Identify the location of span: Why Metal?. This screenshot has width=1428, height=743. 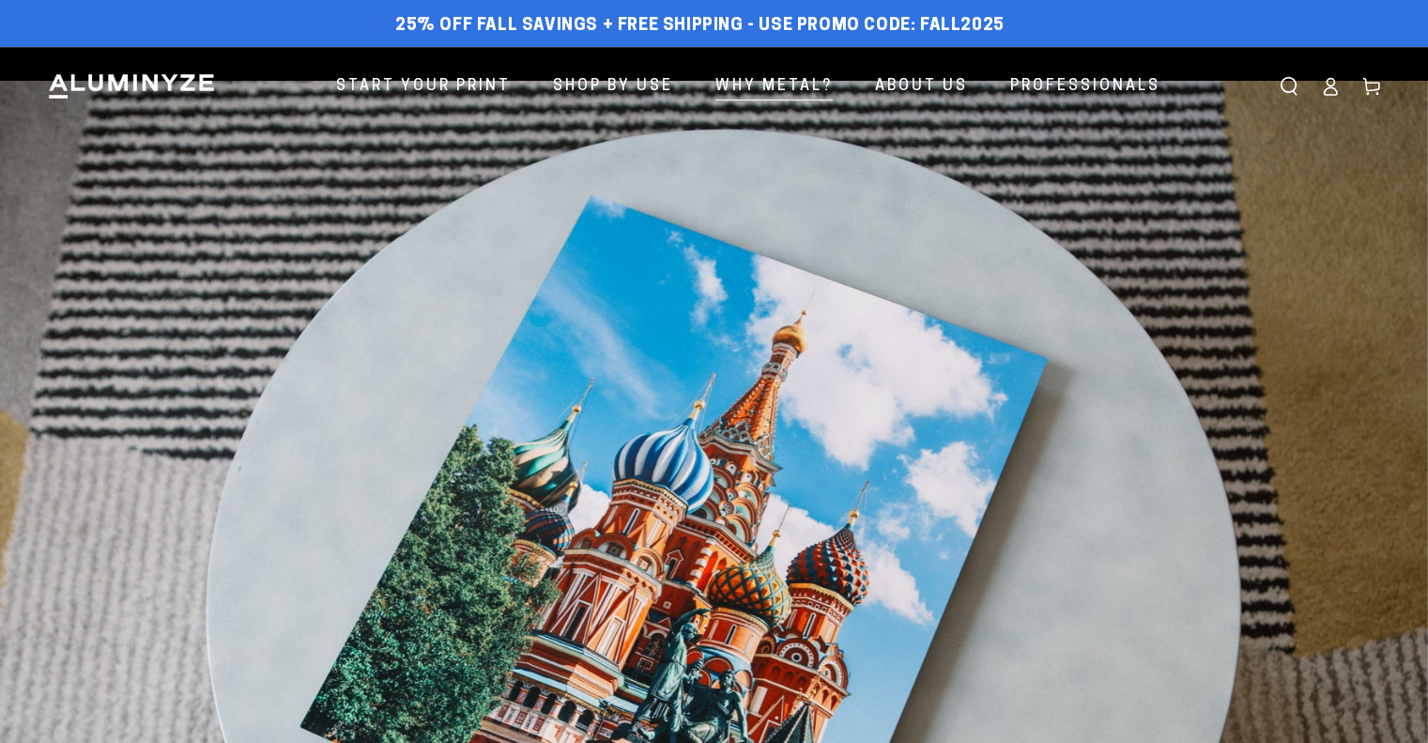
(774, 86).